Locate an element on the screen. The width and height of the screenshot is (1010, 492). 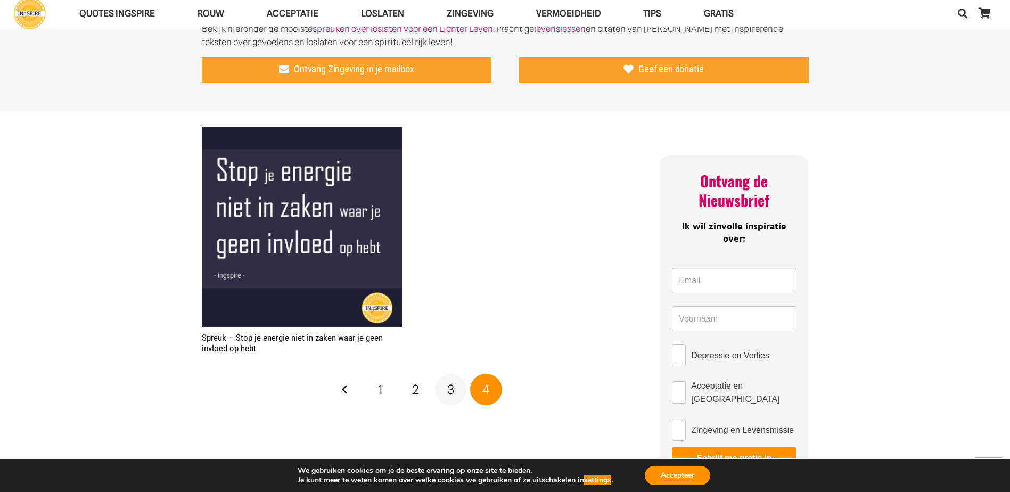
a: Ontvang Zingeving in je mailbox is located at coordinates (347, 70).